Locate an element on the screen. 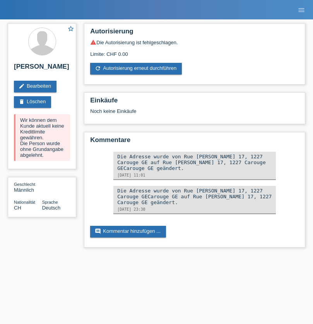 The width and height of the screenshot is (313, 324). span: Schweiz is located at coordinates (17, 207).